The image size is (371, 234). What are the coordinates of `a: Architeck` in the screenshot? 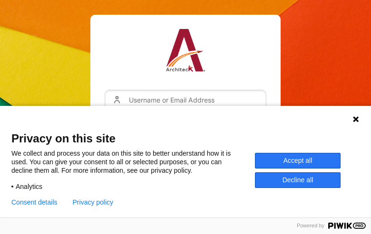 It's located at (185, 52).